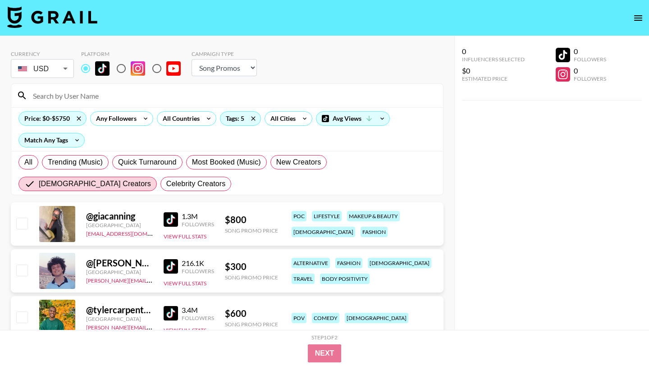 Image resolution: width=649 pixels, height=366 pixels. I want to click on div: 216.1K, so click(198, 263).